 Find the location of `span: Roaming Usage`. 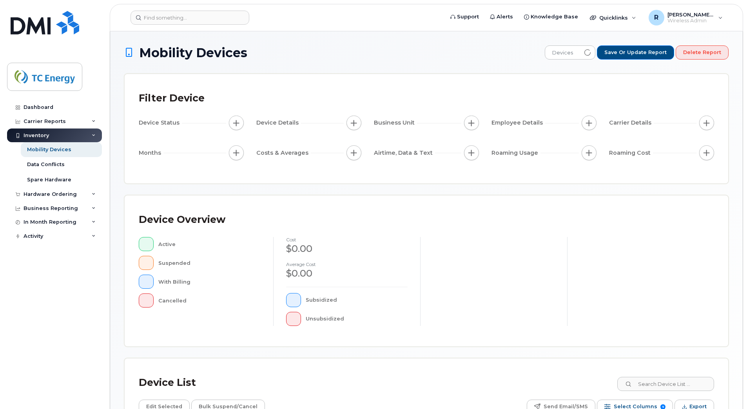

span: Roaming Usage is located at coordinates (515, 153).